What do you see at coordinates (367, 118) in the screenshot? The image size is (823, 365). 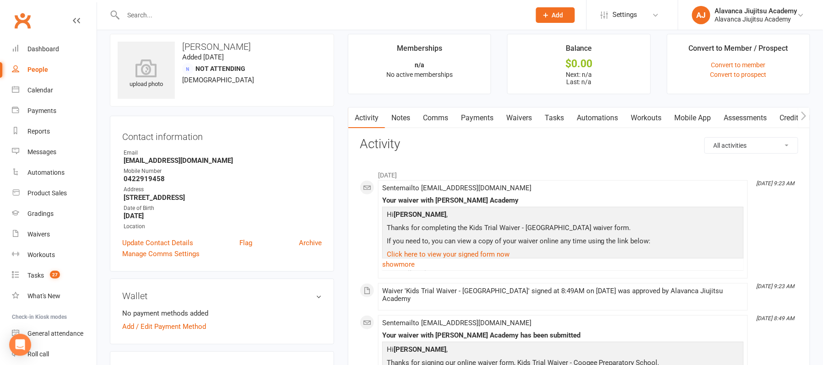 I see `a: Activity` at bounding box center [367, 118].